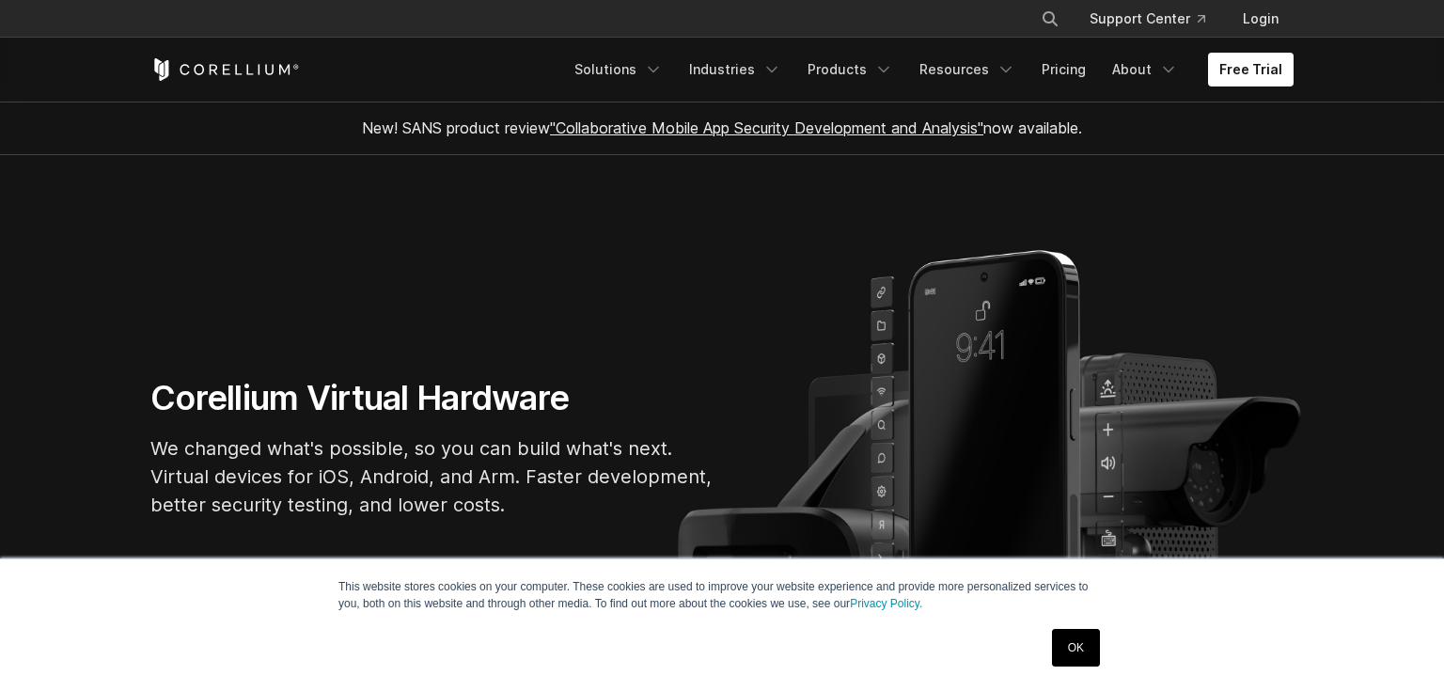  Describe the element at coordinates (432, 477) in the screenshot. I see `p: We changed what's possible, so you can build what's next. Virtual devices for iOS, Android, and A...` at that location.